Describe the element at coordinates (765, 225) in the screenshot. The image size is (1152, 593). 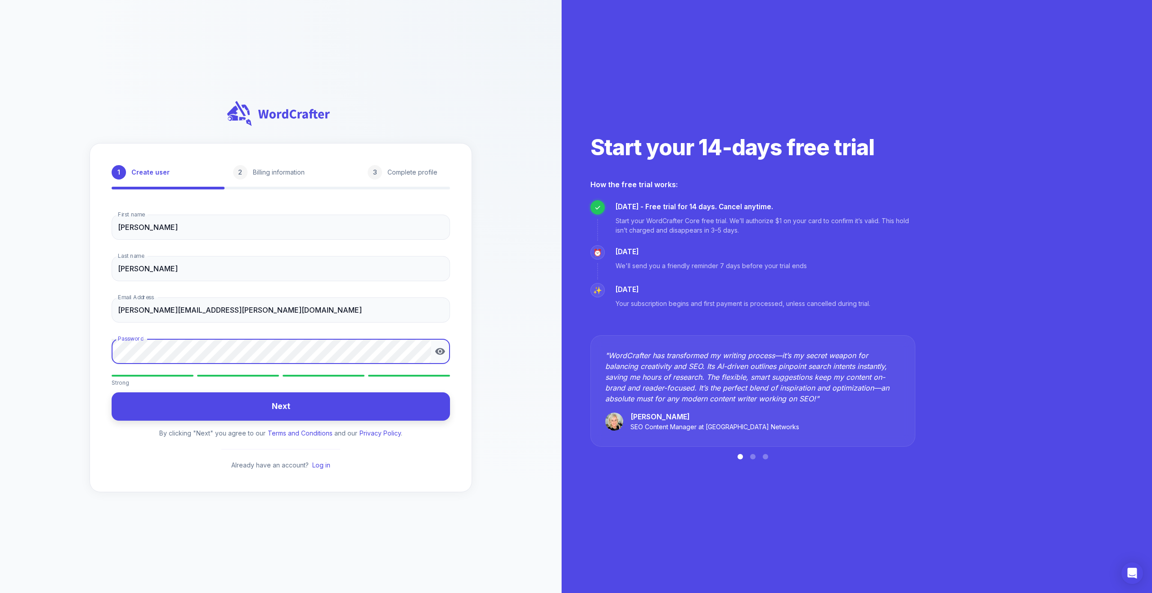
I see `p: Start your WordCrafter Core free trial. We’ll authorize $1 on your card to confirm it’s valid. Th...` at that location.